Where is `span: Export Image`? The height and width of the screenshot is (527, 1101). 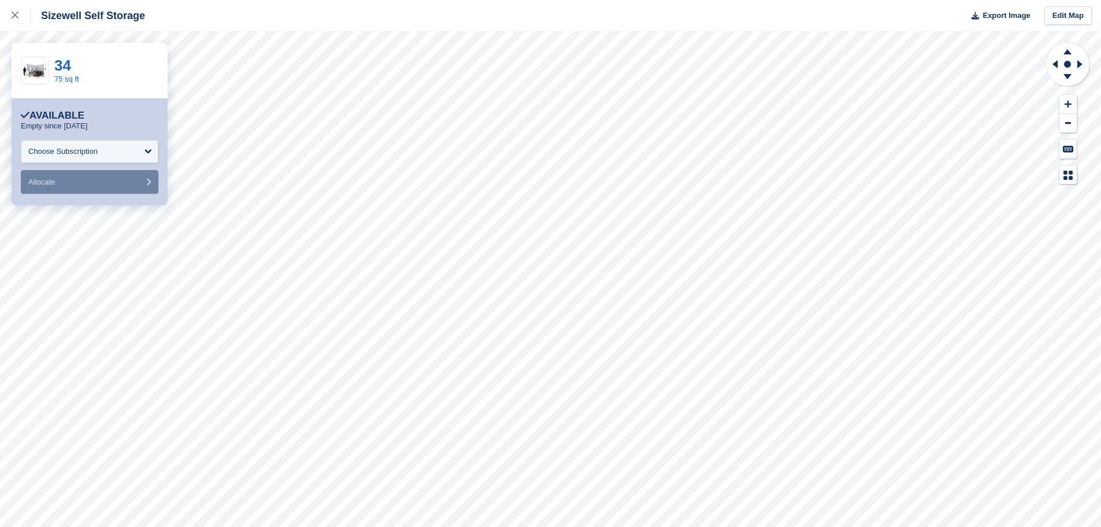
span: Export Image is located at coordinates (1007, 16).